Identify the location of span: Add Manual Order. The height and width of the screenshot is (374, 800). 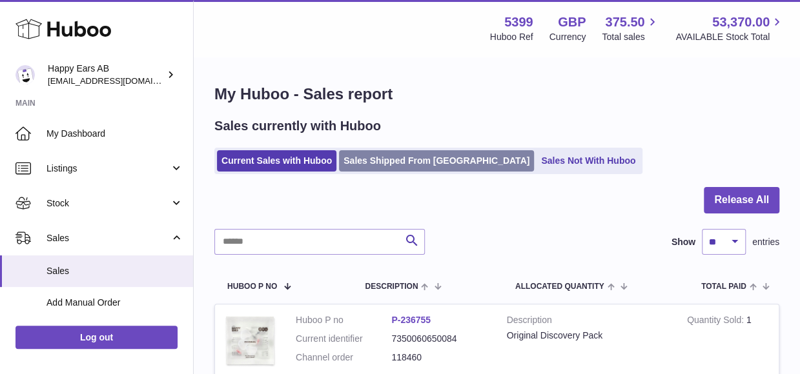
(115, 303).